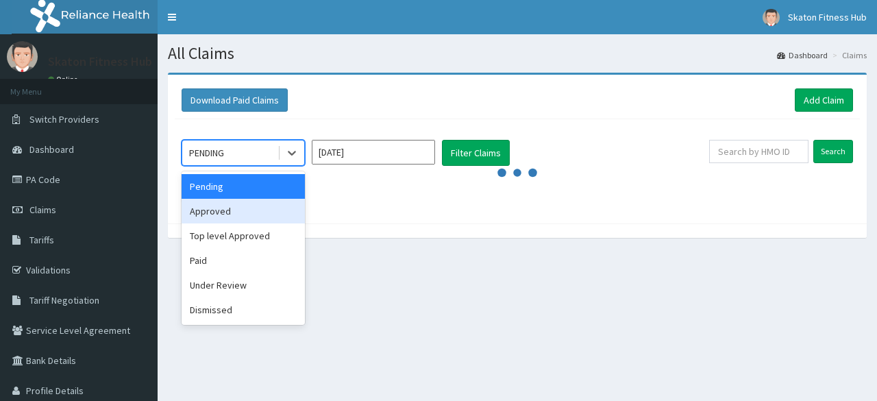 The width and height of the screenshot is (877, 401). Describe the element at coordinates (64, 80) in the screenshot. I see `a: Online` at that location.